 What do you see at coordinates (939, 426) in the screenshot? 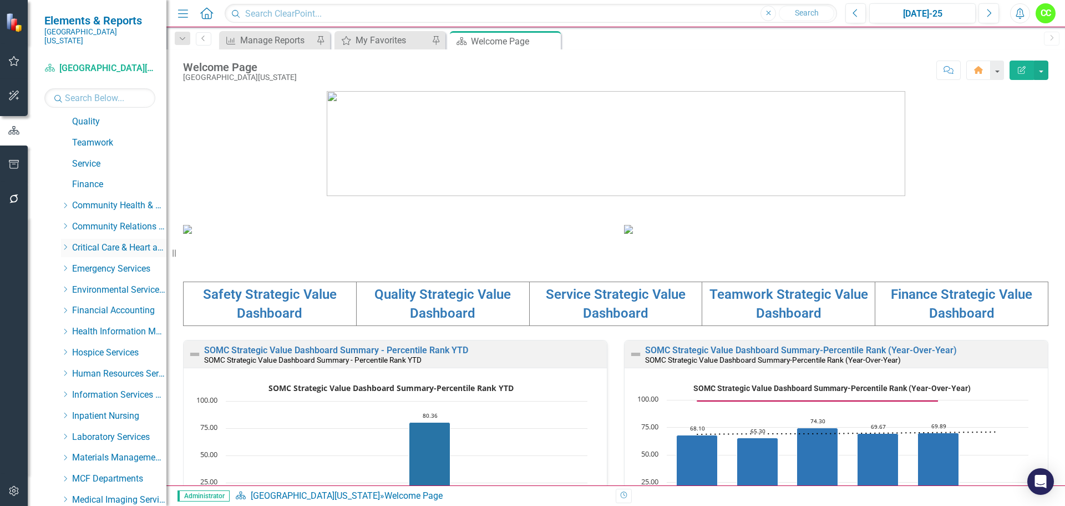
I see `text: 69.89` at bounding box center [939, 426].